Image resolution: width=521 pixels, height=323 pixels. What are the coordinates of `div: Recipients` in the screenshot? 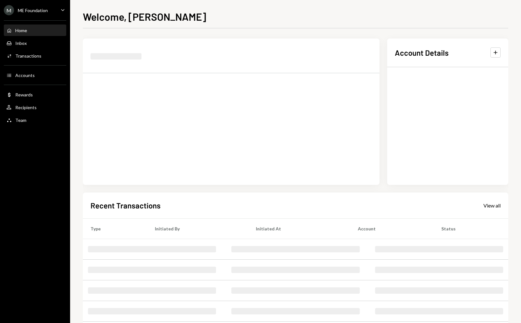 It's located at (26, 107).